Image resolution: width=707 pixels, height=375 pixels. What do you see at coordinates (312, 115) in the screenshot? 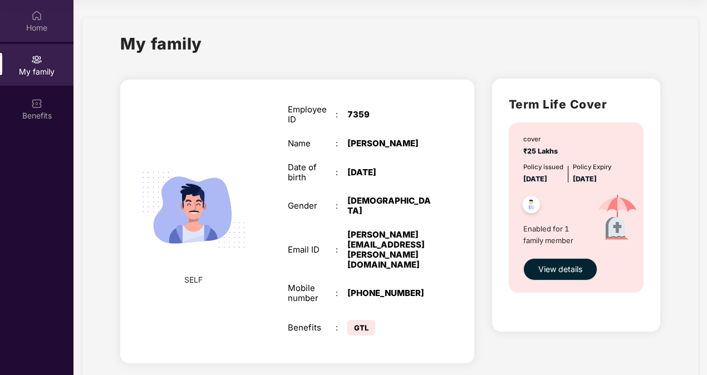
I see `div: Employee ID` at bounding box center [312, 115].